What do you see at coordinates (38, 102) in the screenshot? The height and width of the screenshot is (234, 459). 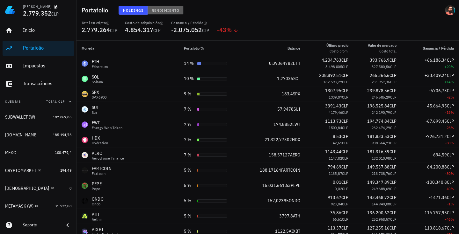 I see `button: CuentasTotal CLP` at bounding box center [38, 102].